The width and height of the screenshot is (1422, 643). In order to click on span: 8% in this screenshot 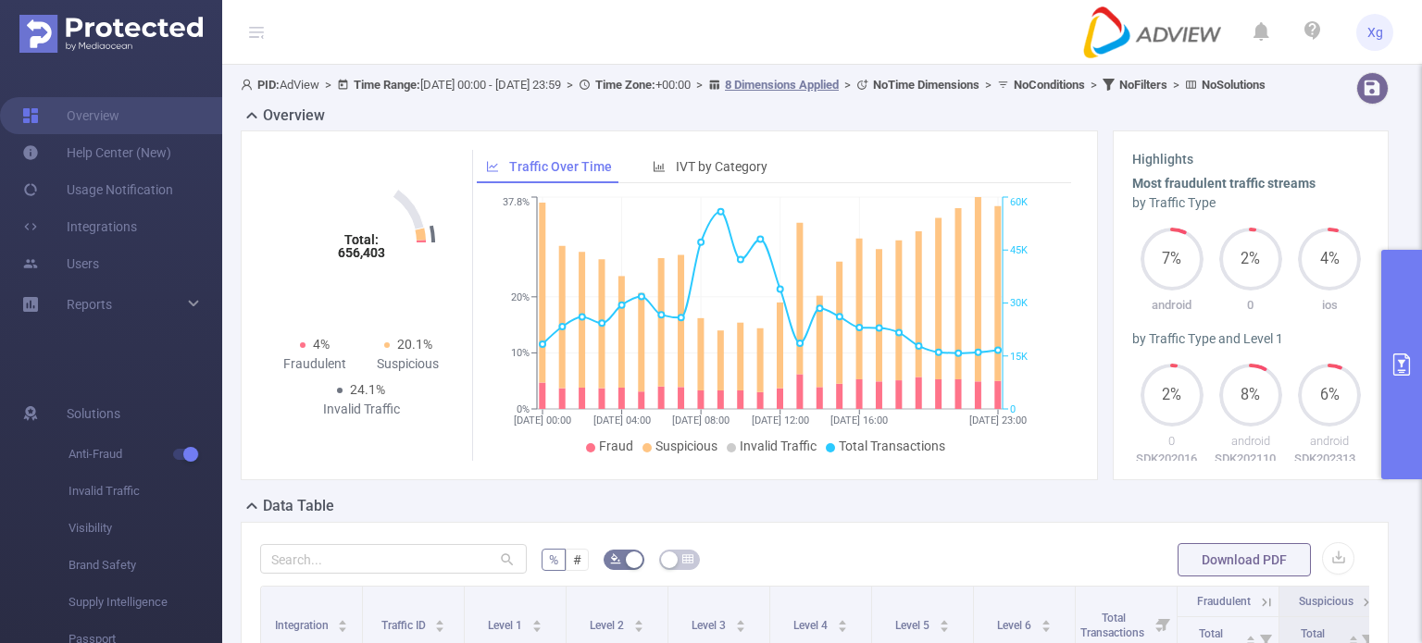, I will do `click(1251, 395)`.